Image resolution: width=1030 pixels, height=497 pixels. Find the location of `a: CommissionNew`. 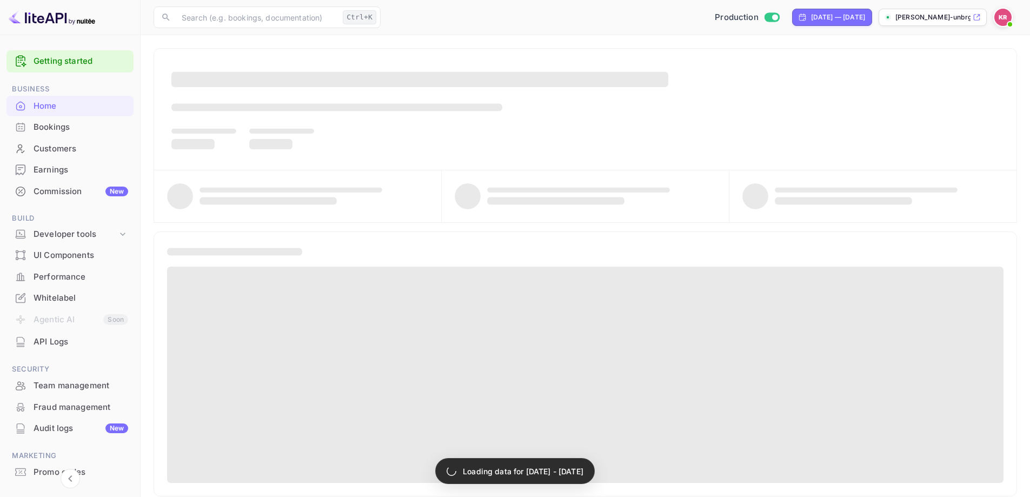

a: CommissionNew is located at coordinates (70, 191).